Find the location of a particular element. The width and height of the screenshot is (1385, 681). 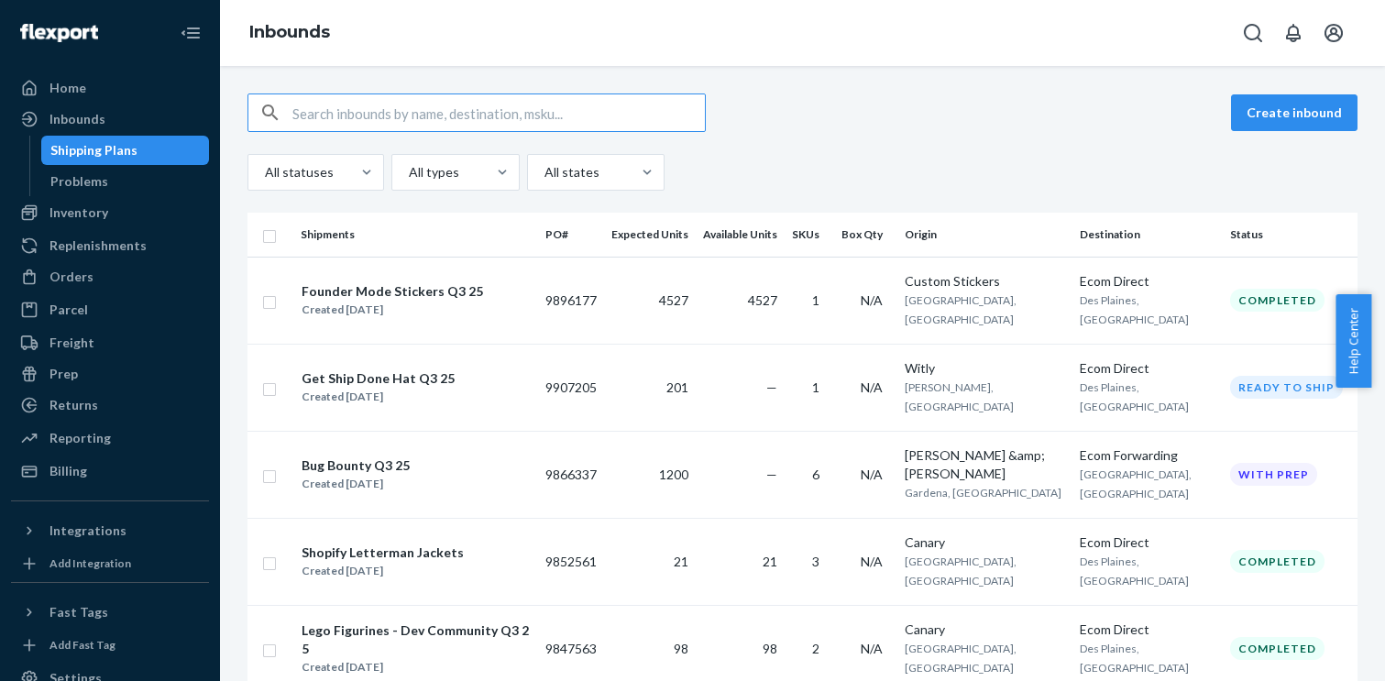

div: Inventory is located at coordinates (79, 213).